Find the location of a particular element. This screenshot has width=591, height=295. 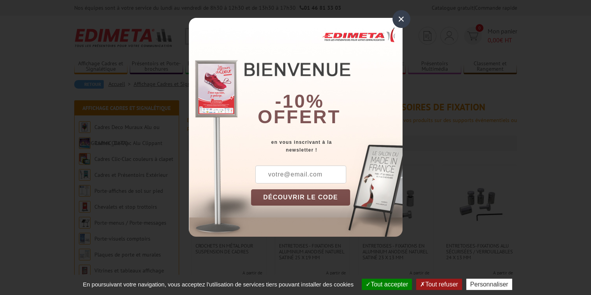

button: Tout refuser is located at coordinates (439, 284).